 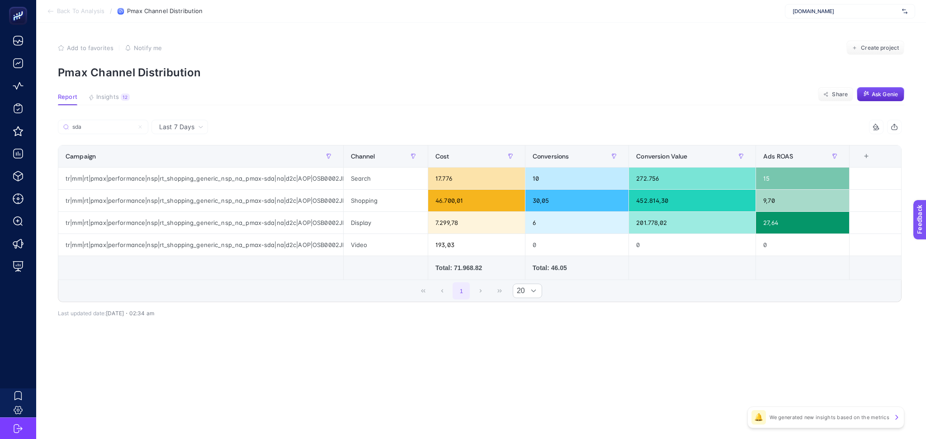 I want to click on div: 452.814,30, so click(x=692, y=201).